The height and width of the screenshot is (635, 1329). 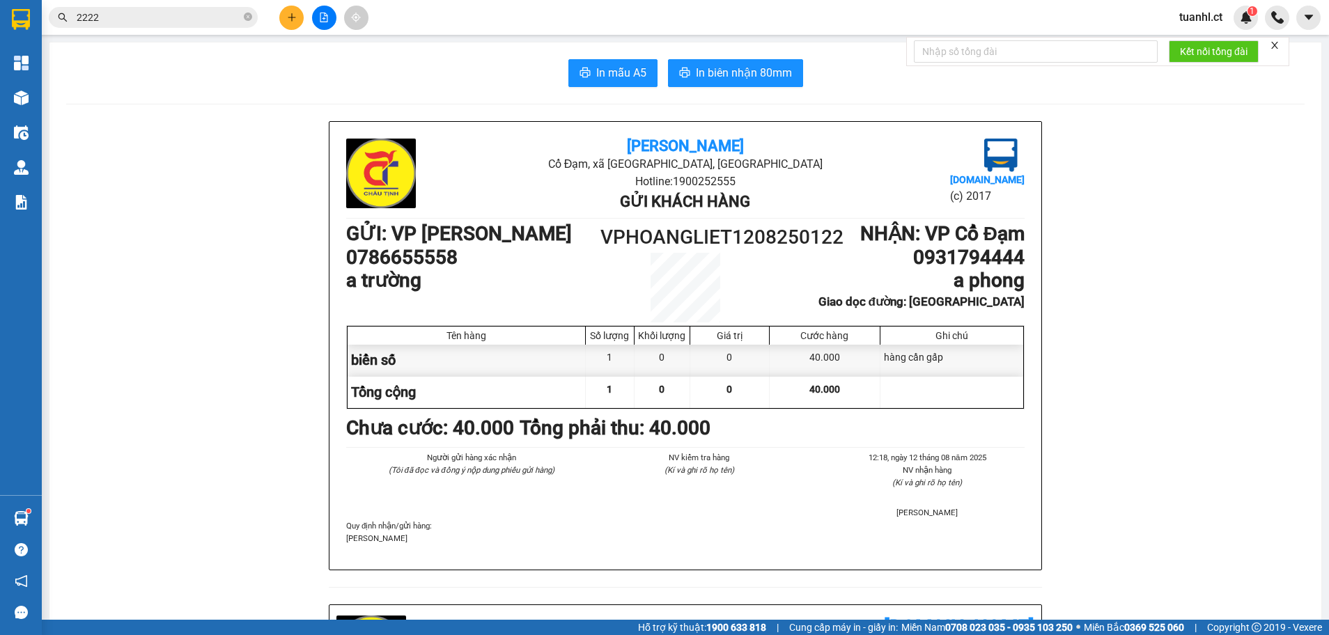 I want to click on li: (c) 2017, so click(x=987, y=196).